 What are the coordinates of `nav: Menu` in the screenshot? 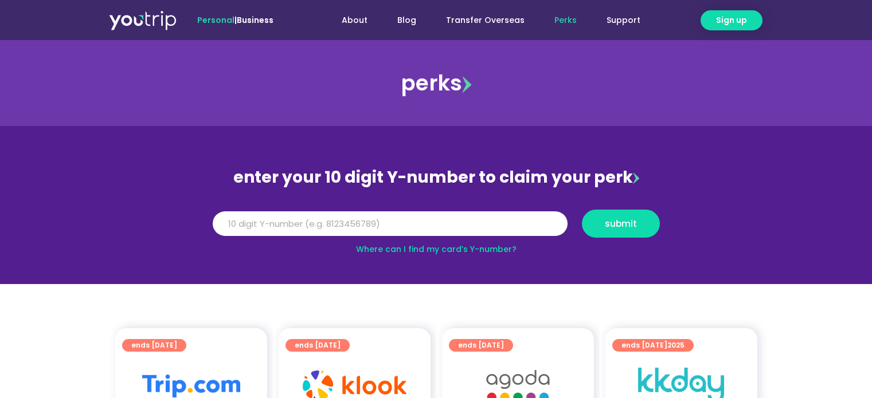 It's located at (480, 20).